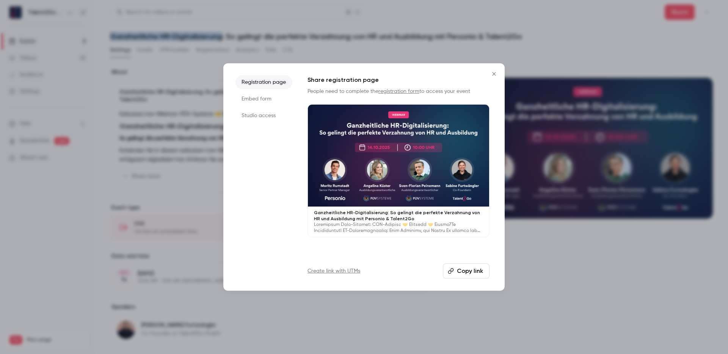 The width and height of the screenshot is (728, 354). What do you see at coordinates (334, 271) in the screenshot?
I see `a: Create link with UTMs` at bounding box center [334, 271].